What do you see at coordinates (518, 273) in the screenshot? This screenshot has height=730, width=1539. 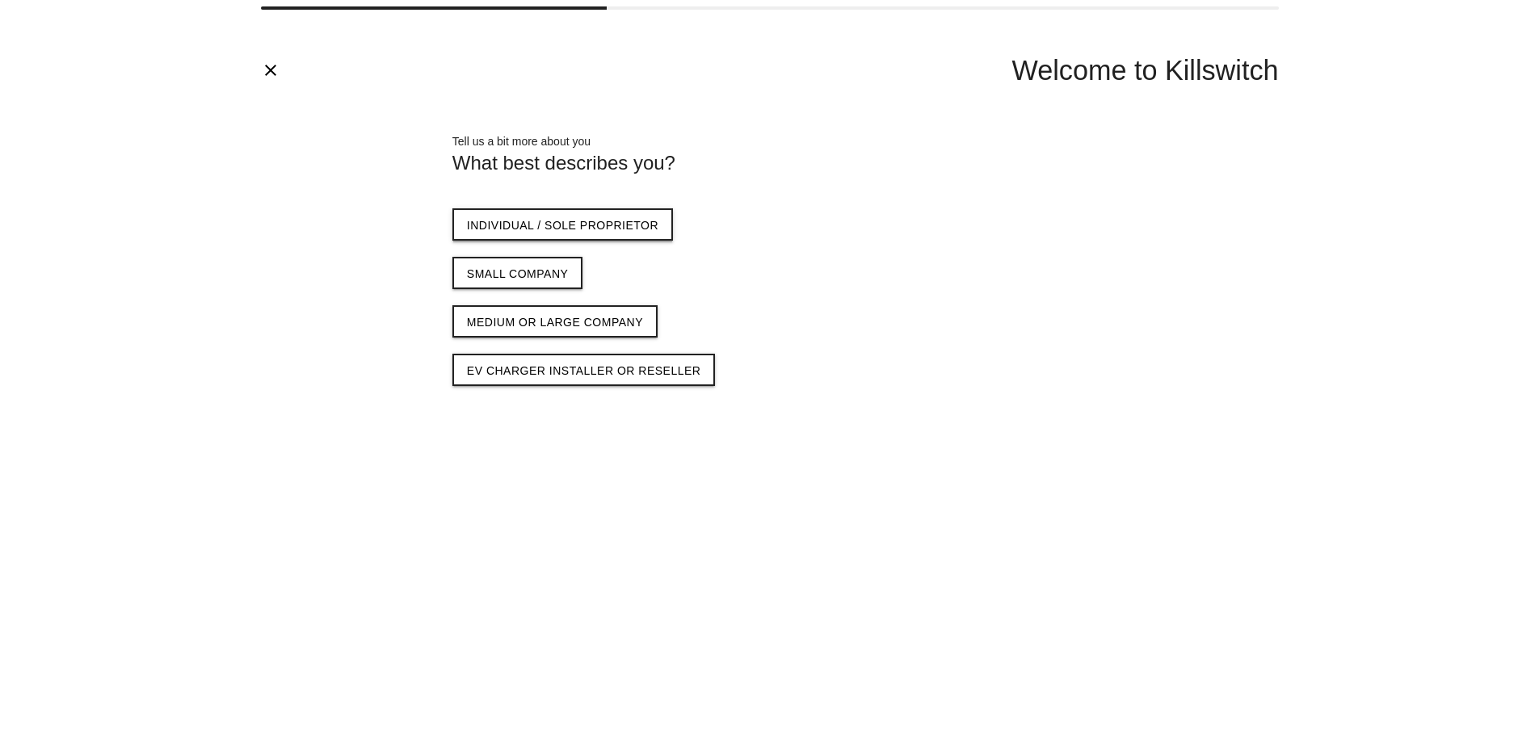 I see `button: Small company` at bounding box center [518, 273].